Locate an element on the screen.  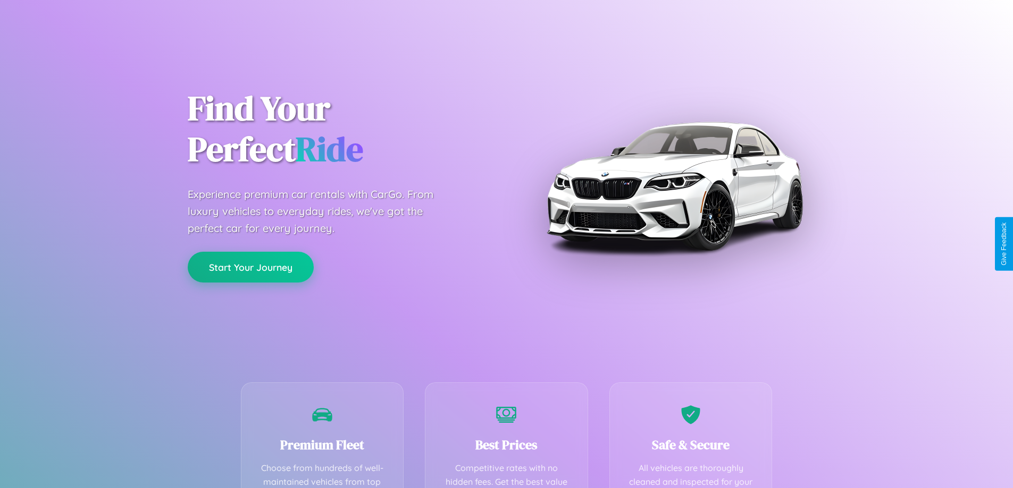
div: Give Feedback is located at coordinates (1003, 244).